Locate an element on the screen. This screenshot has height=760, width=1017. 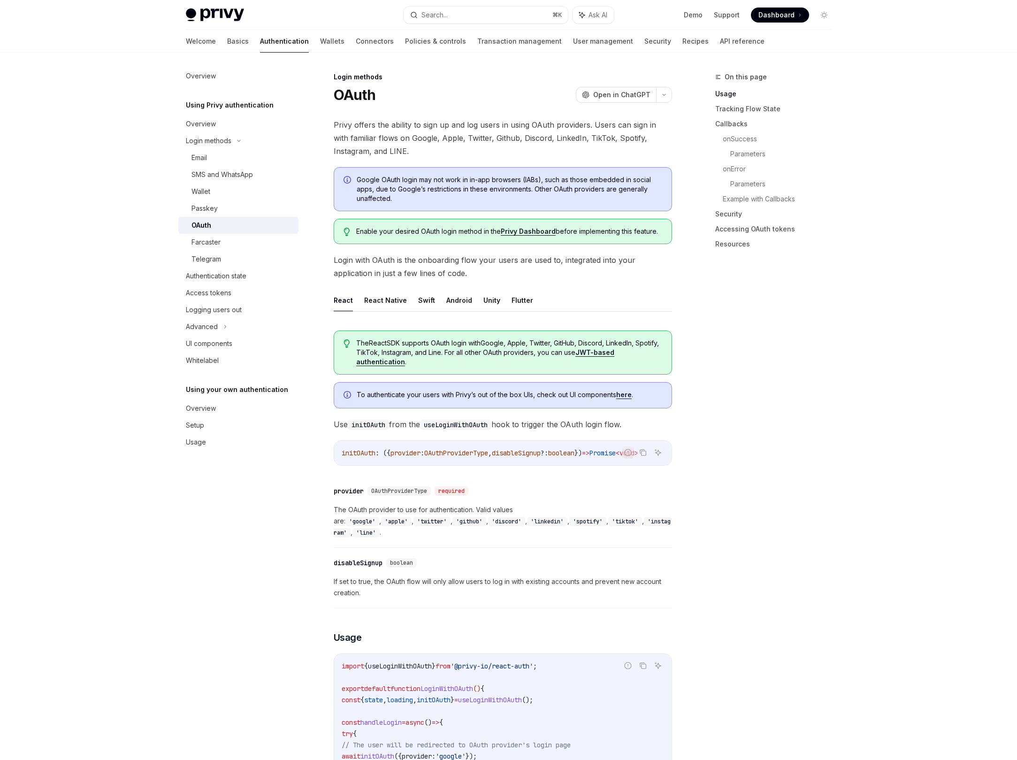
a: Authentication state is located at coordinates (238, 276).